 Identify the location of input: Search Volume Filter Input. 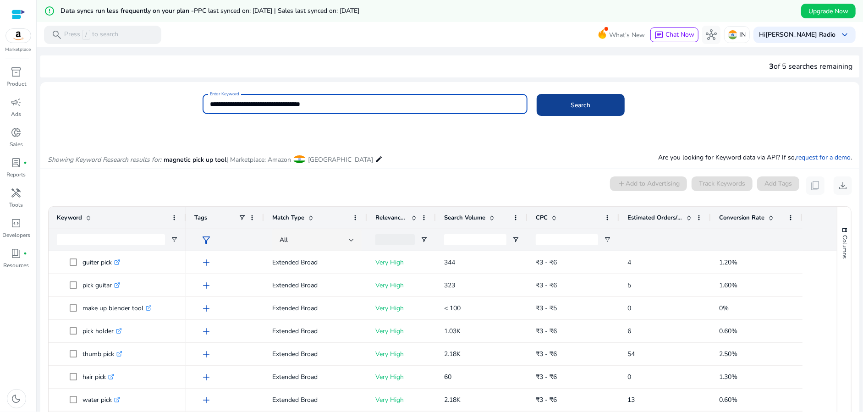
(475, 240).